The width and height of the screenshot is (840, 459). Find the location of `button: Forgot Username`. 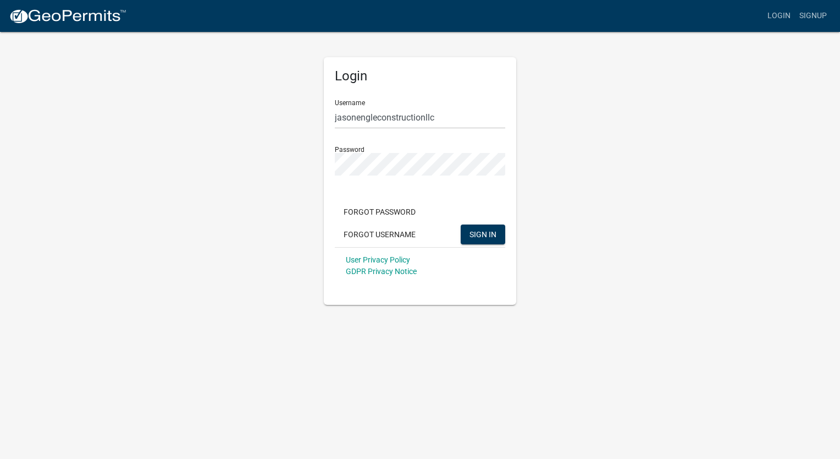

button: Forgot Username is located at coordinates (379, 234).